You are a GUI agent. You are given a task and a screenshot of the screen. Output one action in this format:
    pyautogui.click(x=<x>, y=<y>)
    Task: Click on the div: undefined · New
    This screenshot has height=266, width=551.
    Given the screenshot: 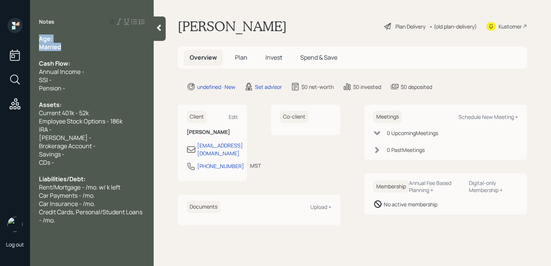 What is the action you would take?
    pyautogui.click(x=216, y=87)
    